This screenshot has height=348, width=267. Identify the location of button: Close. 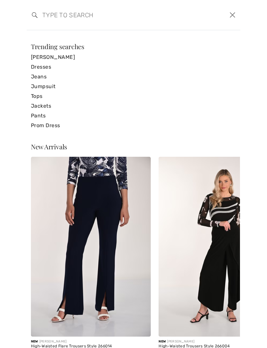
(232, 15).